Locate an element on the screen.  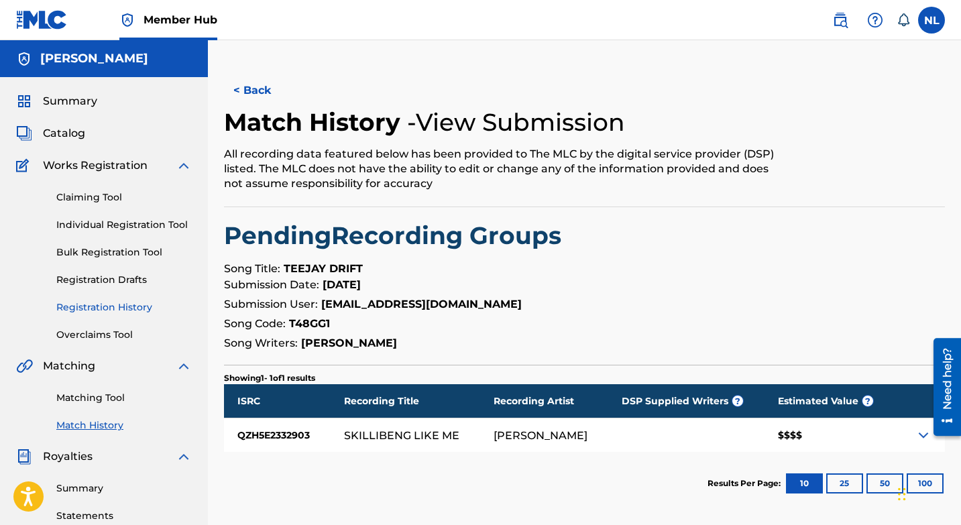
img: Summary is located at coordinates (24, 101).